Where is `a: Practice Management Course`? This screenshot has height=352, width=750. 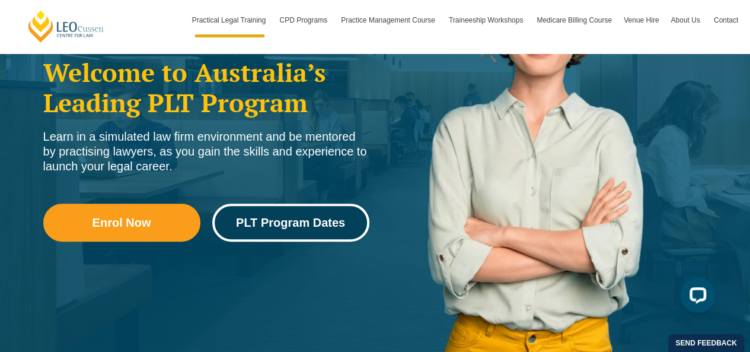
a: Practice Management Course is located at coordinates (389, 20).